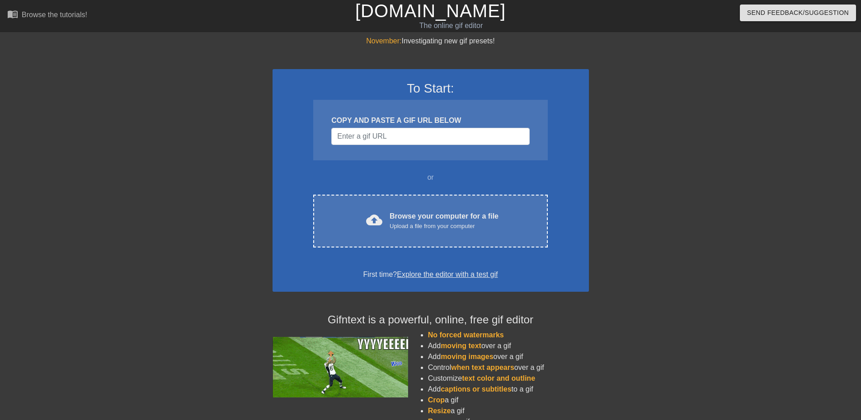  What do you see at coordinates (451, 26) in the screenshot?
I see `div: The online gif editor` at bounding box center [451, 26].